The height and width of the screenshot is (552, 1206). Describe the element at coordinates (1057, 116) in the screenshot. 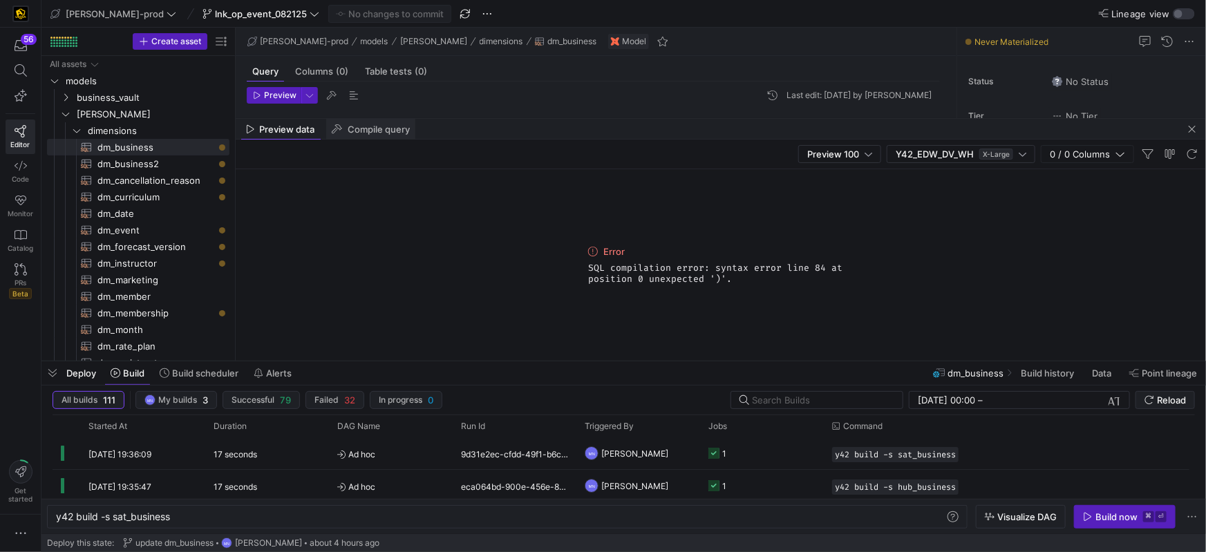

I see `img: No tier` at that location.